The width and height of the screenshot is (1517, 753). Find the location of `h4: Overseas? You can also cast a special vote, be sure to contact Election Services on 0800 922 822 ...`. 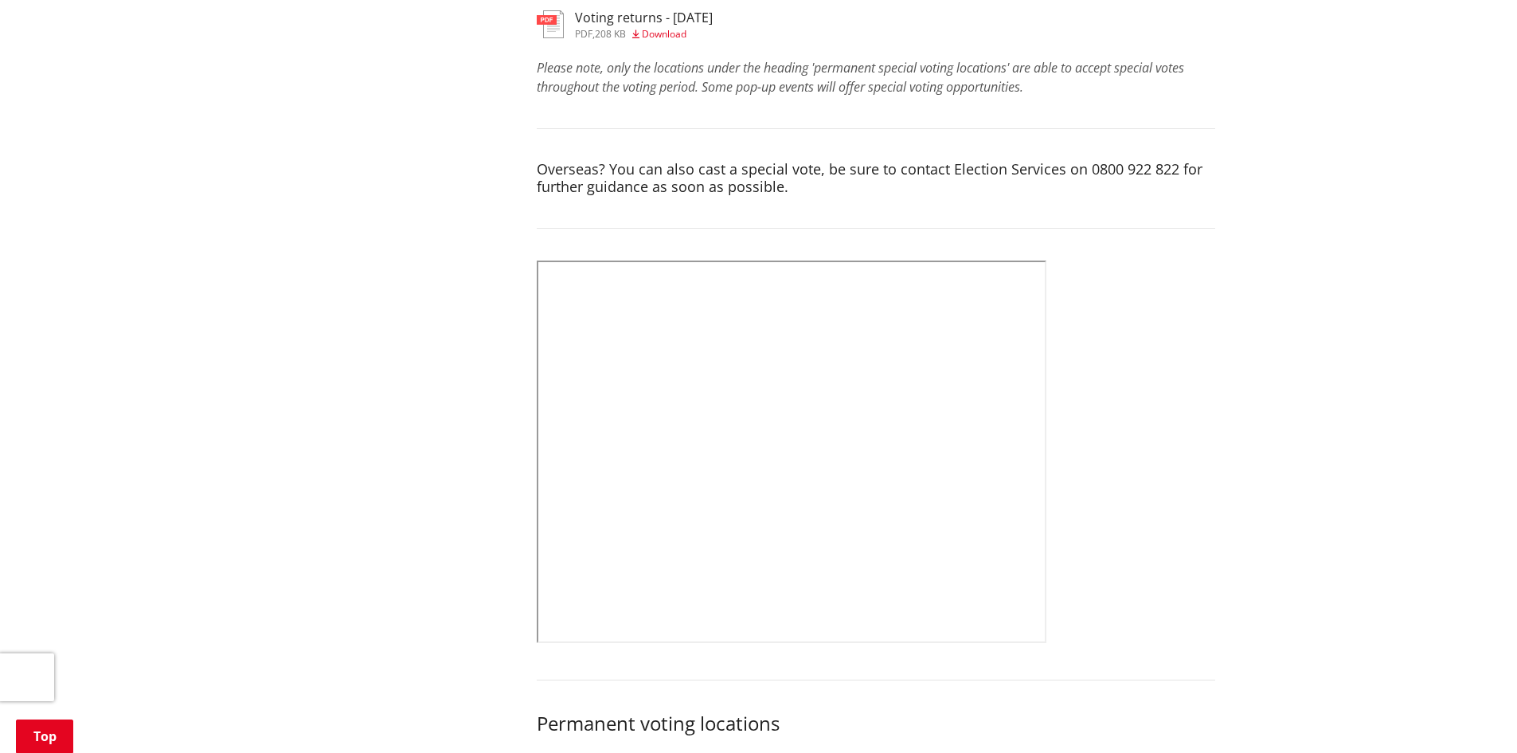

h4: Overseas? You can also cast a special vote, be sure to contact Election Services on 0800 922 822 ... is located at coordinates (876, 178).